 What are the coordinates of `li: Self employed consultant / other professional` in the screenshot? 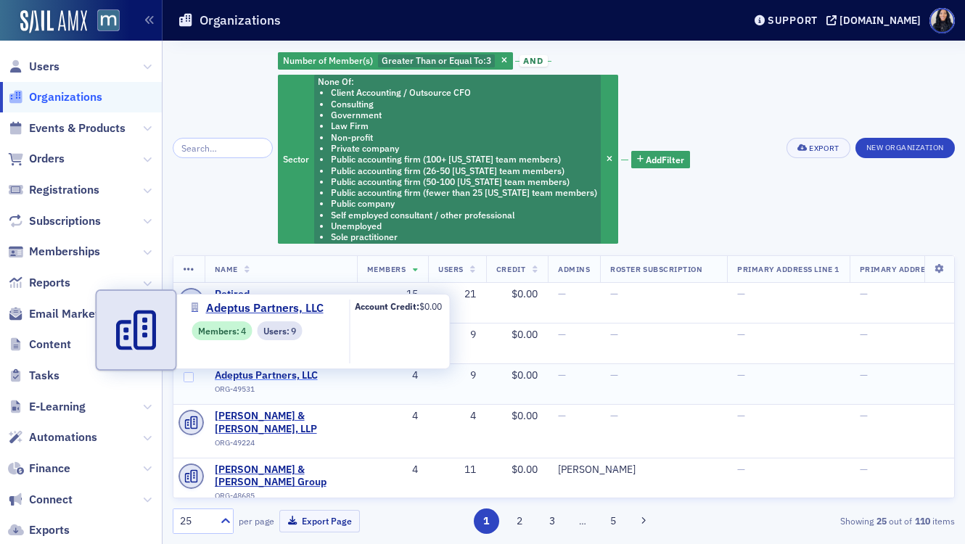 It's located at (464, 215).